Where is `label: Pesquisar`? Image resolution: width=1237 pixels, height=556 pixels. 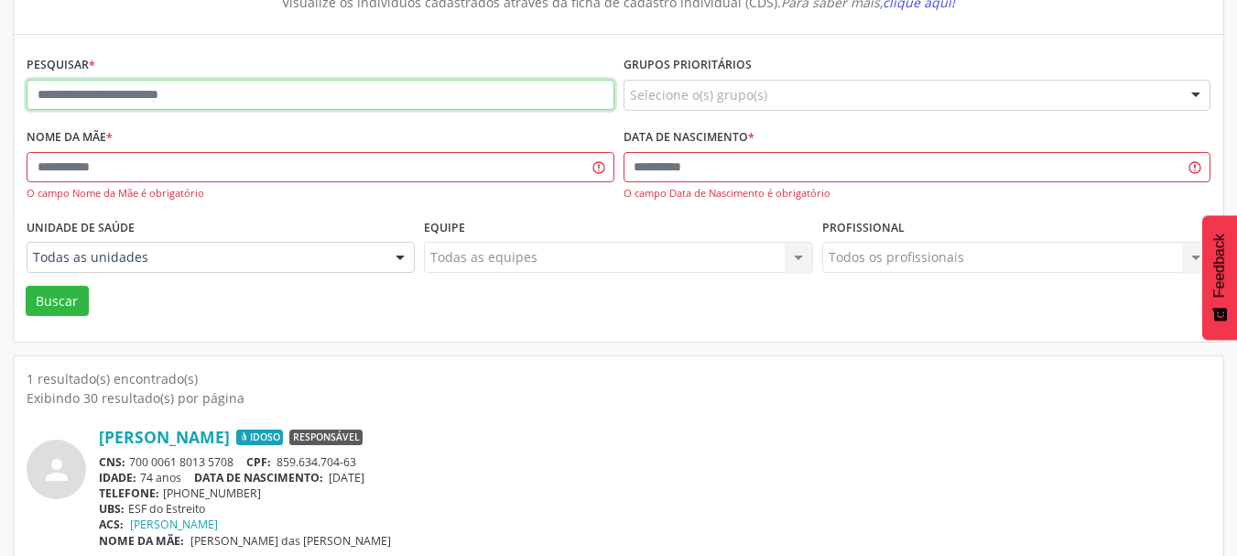
label: Pesquisar is located at coordinates (60, 65).